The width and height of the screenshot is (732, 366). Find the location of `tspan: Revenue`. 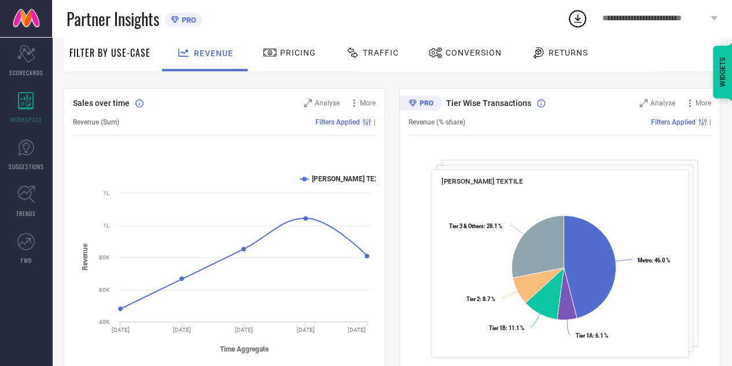

tspan: Revenue is located at coordinates (85, 256).